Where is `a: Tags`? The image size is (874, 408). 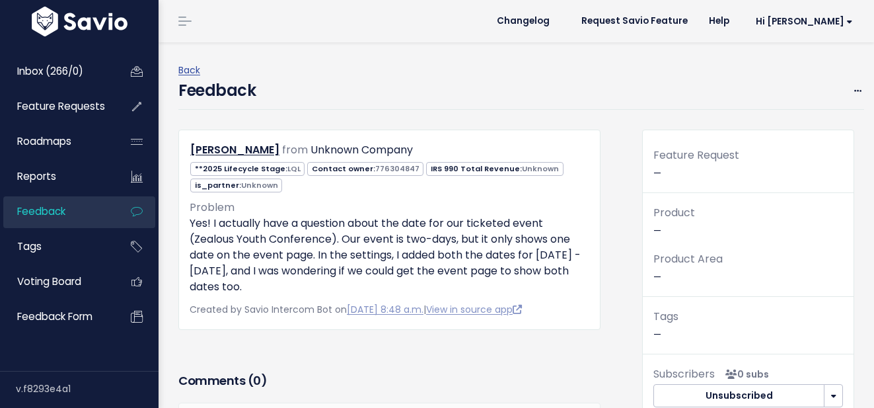 a: Tags is located at coordinates (56, 247).